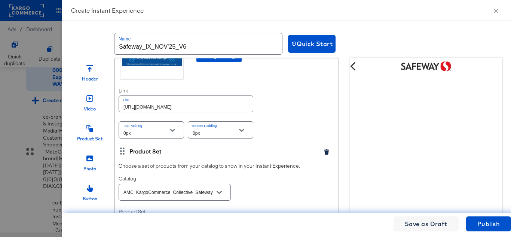 Image resolution: width=511 pixels, height=237 pixels. What do you see at coordinates (311, 44) in the screenshot?
I see `button: Quick Start` at bounding box center [311, 44].